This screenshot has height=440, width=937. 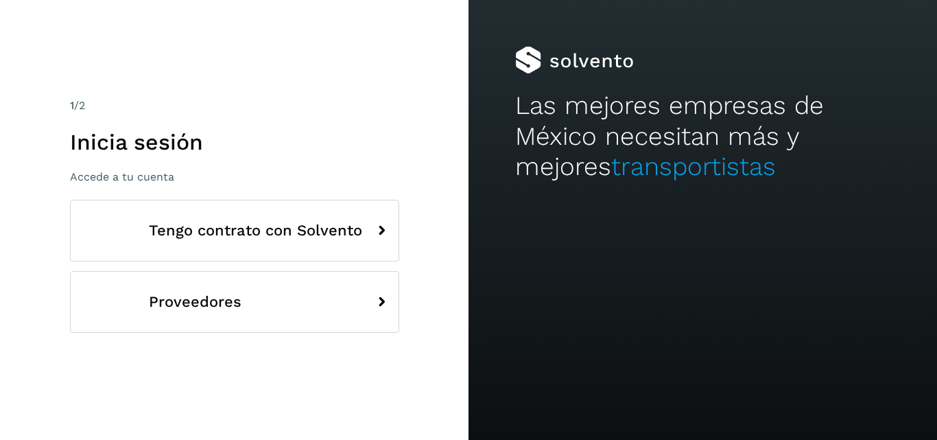 What do you see at coordinates (235, 231) in the screenshot?
I see `button: Tengo contrato con Solvento` at bounding box center [235, 231].